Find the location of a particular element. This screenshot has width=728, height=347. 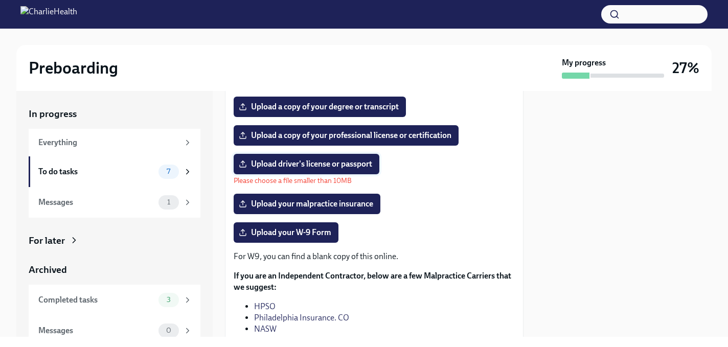

span: Upload your malpractice insurance is located at coordinates (307, 204).